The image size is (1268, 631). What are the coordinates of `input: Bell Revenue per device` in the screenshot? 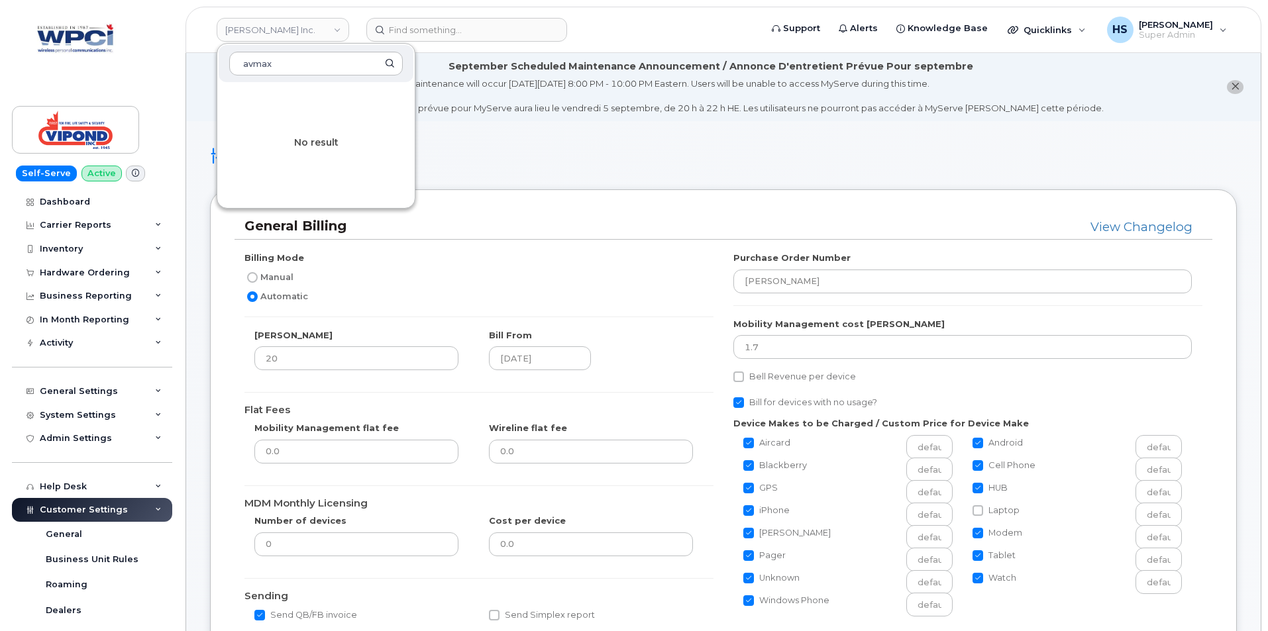 It's located at (739, 377).